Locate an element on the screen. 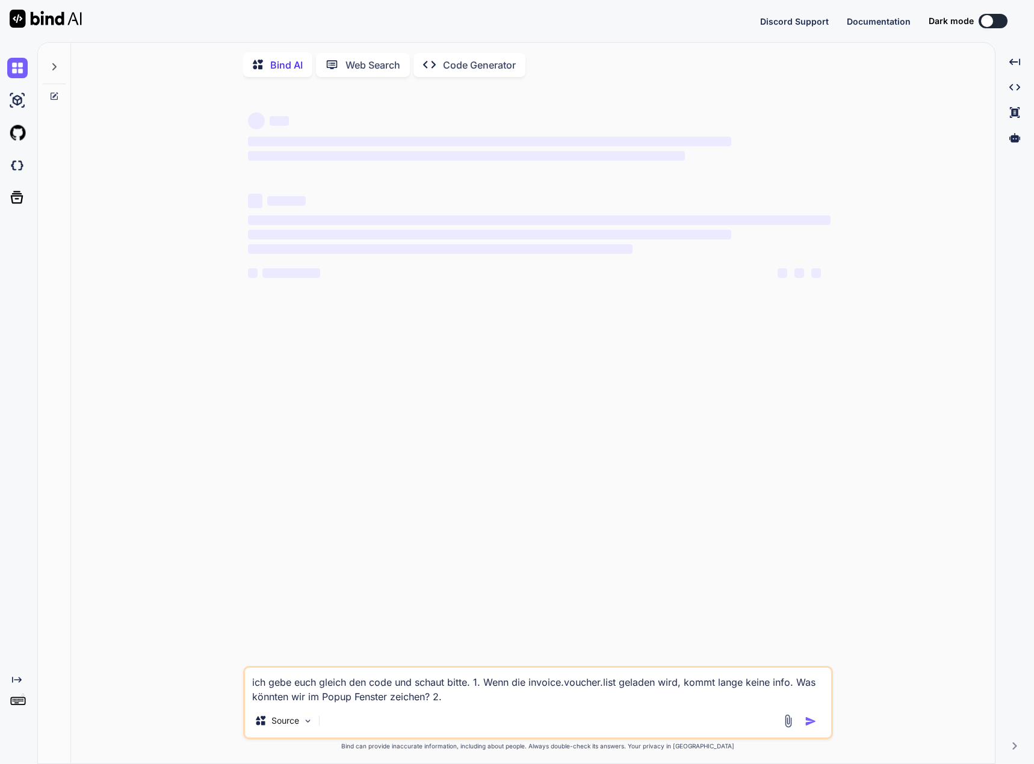 Image resolution: width=1034 pixels, height=764 pixels. img: Pick Models is located at coordinates (308, 721).